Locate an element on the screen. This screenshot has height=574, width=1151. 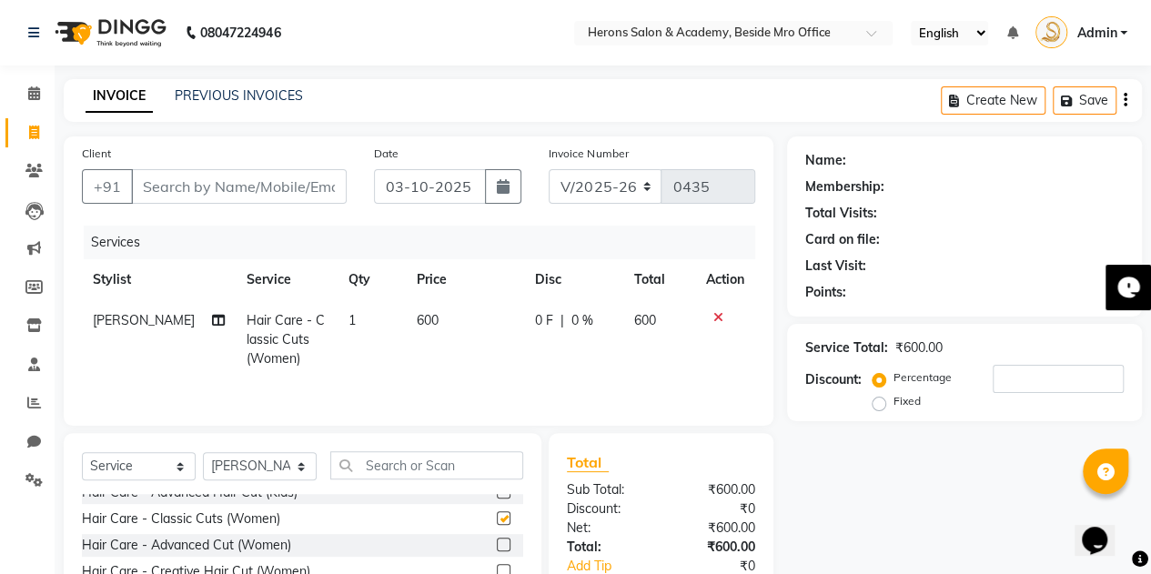
a: PREVIOUS INVOICES is located at coordinates (238, 96).